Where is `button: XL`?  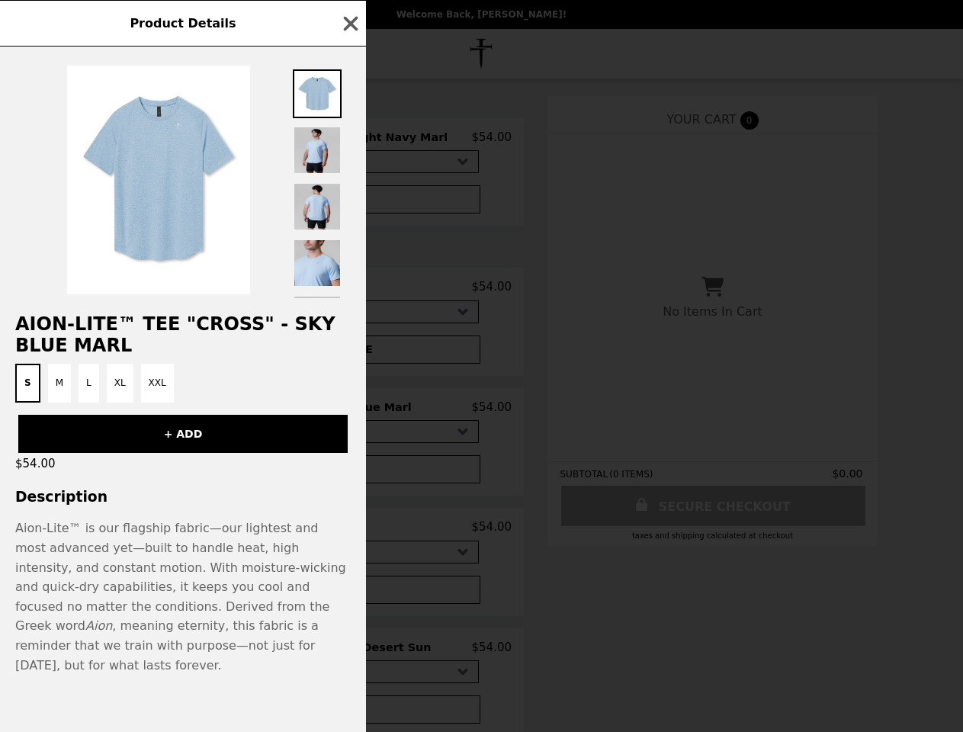
button: XL is located at coordinates (120, 383).